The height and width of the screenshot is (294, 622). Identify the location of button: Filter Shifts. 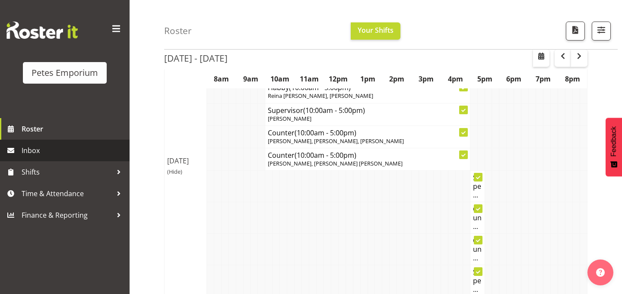
(601, 31).